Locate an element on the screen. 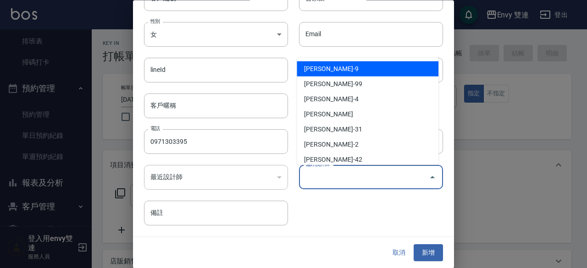 This screenshot has height=268, width=587. button: 新增 is located at coordinates (429, 253).